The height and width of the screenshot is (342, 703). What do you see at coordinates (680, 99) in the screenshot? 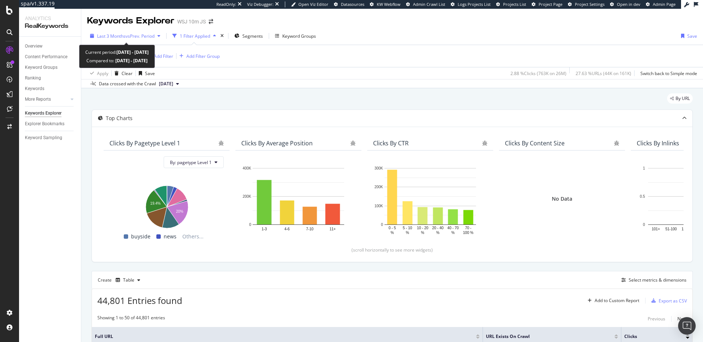
I see `div: legacy label` at bounding box center [680, 99].